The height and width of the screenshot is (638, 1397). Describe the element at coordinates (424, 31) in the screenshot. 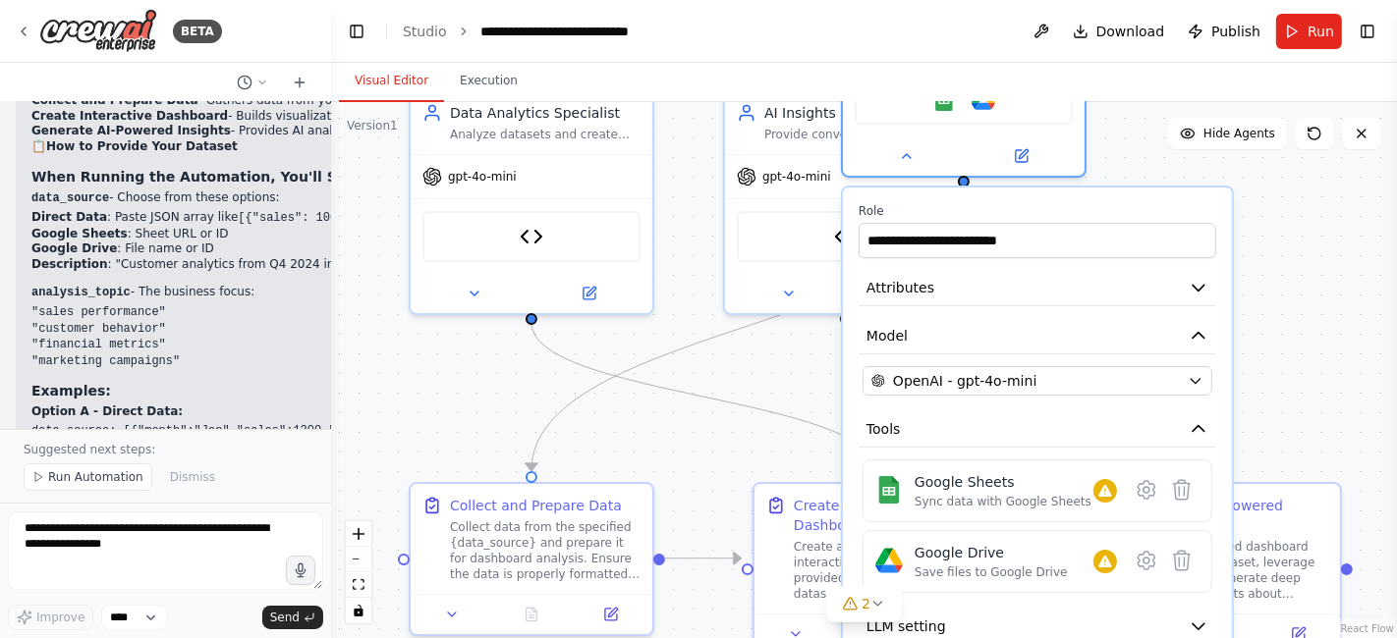

I see `a: Studio` at that location.